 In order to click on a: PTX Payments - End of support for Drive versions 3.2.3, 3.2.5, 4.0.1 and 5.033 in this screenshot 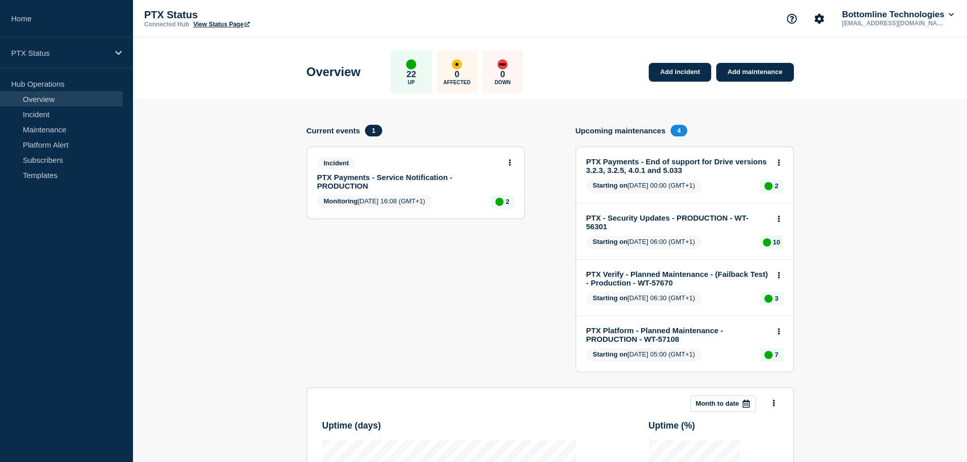, I will do `click(677, 166)`.